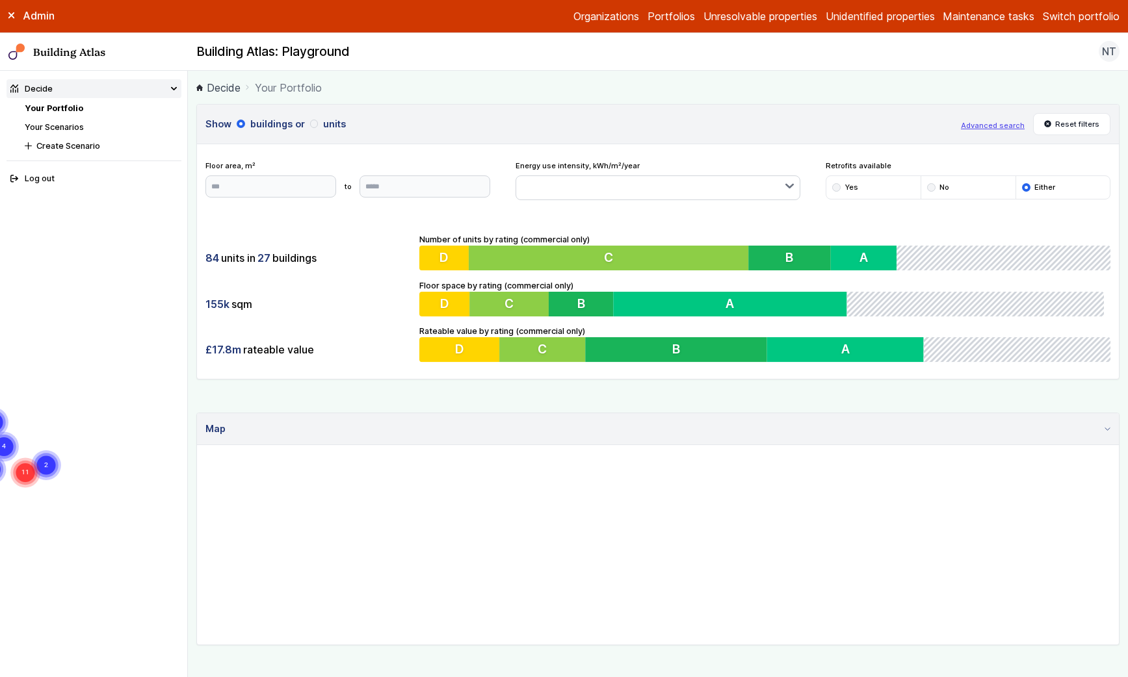 The height and width of the screenshot is (677, 1128). I want to click on img: main-0bbd2752.svg, so click(17, 52).